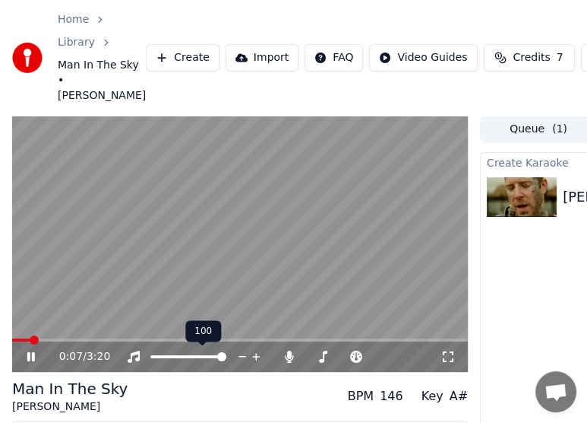 The width and height of the screenshot is (587, 423). I want to click on div: Key, so click(432, 396).